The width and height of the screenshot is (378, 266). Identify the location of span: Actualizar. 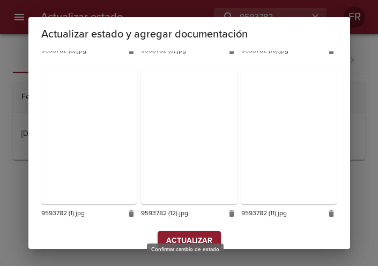
(189, 241).